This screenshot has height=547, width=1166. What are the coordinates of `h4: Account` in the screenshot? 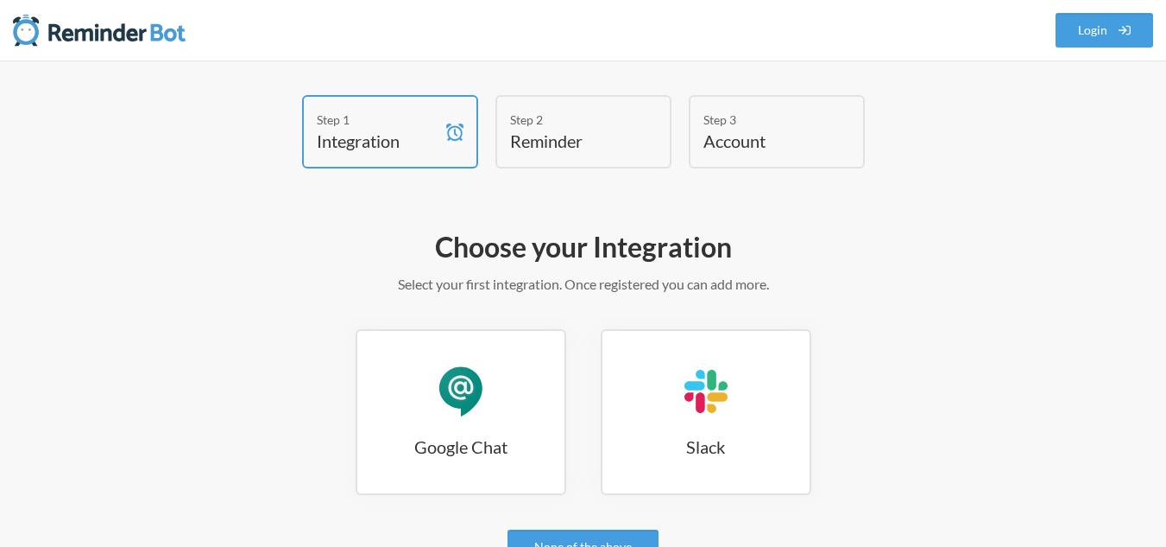 It's located at (764, 141).